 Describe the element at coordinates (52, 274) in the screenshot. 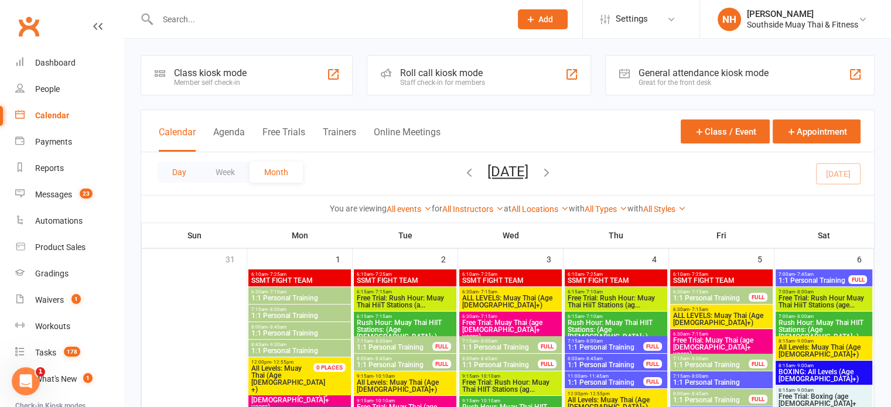

I see `div: Gradings` at that location.